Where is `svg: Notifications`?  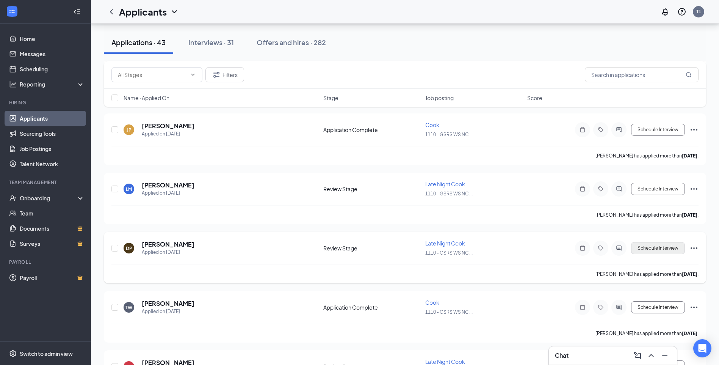
svg: Notifications is located at coordinates (665, 12).